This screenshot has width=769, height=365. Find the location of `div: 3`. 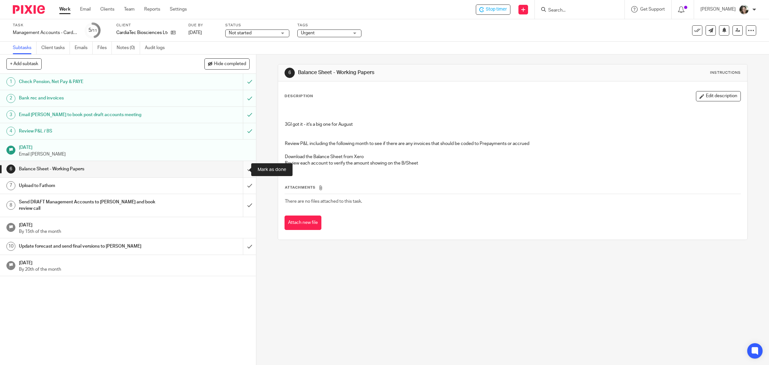

div: 3 is located at coordinates (11, 115).